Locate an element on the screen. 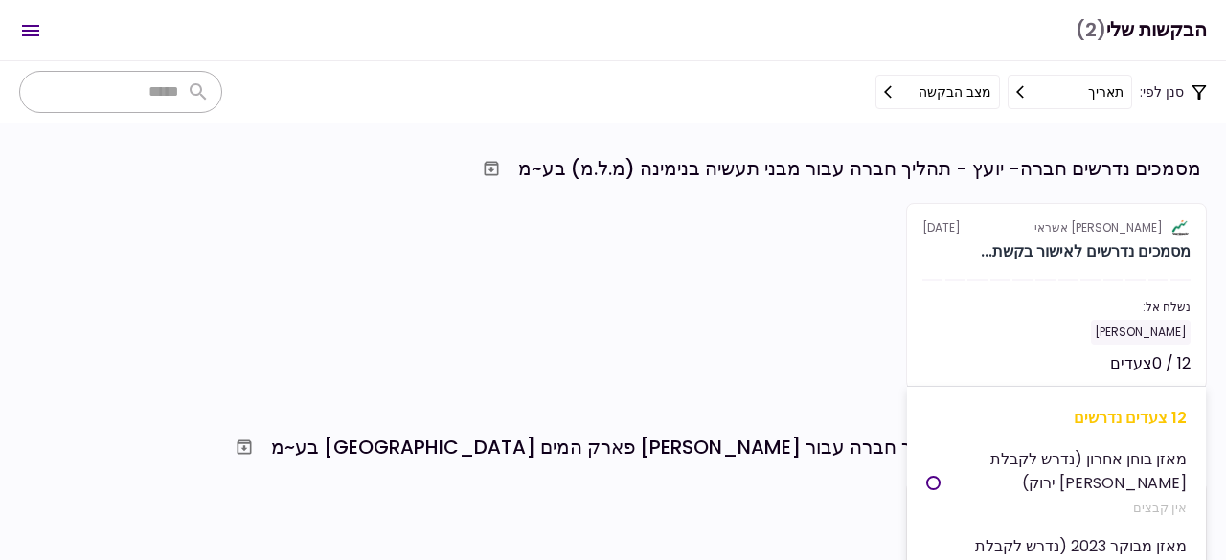 Image resolution: width=1226 pixels, height=560 pixels. div: לא הותחל is located at coordinates (957, 364).